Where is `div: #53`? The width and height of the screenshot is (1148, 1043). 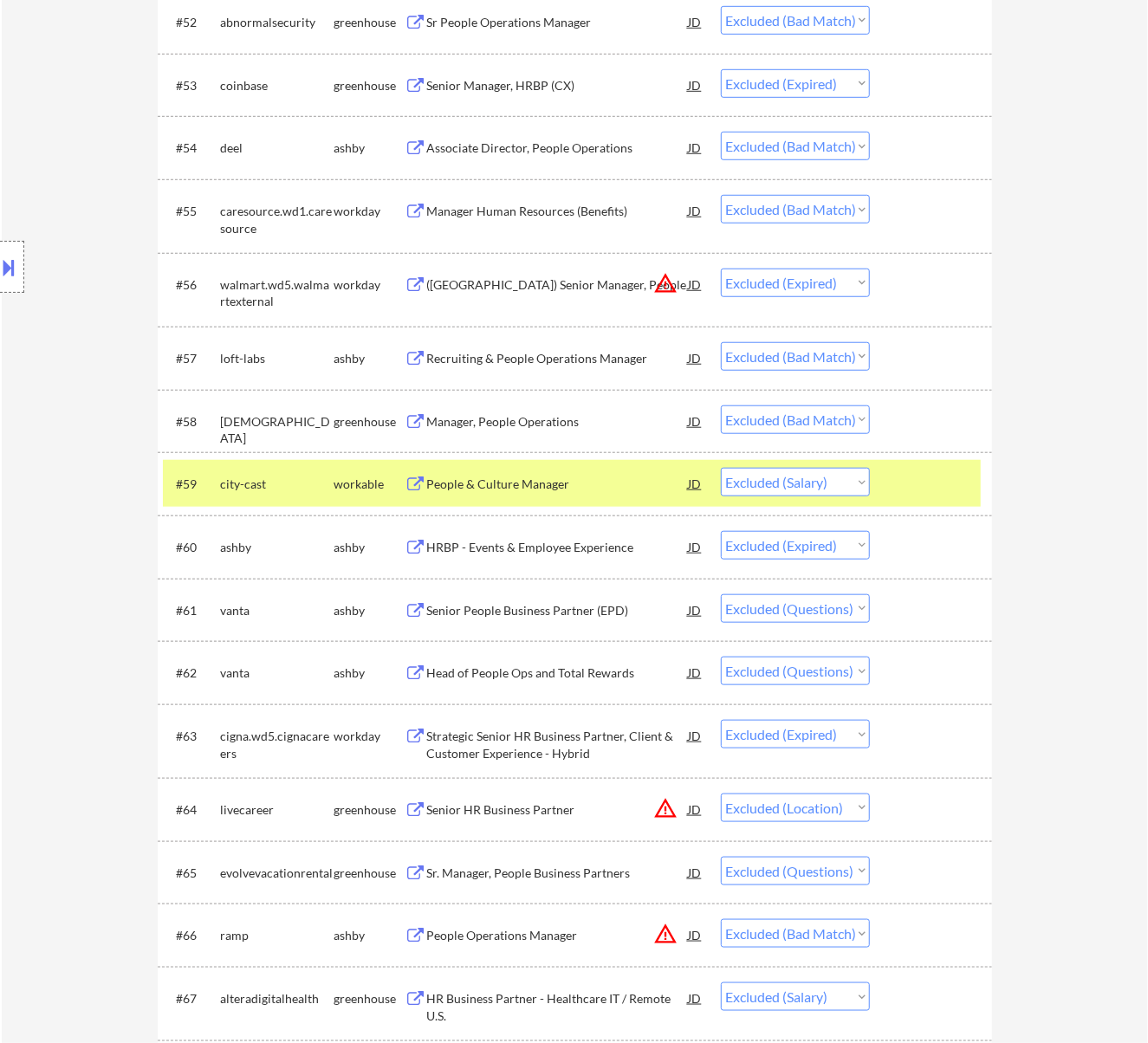 div: #53 is located at coordinates (192, 86).